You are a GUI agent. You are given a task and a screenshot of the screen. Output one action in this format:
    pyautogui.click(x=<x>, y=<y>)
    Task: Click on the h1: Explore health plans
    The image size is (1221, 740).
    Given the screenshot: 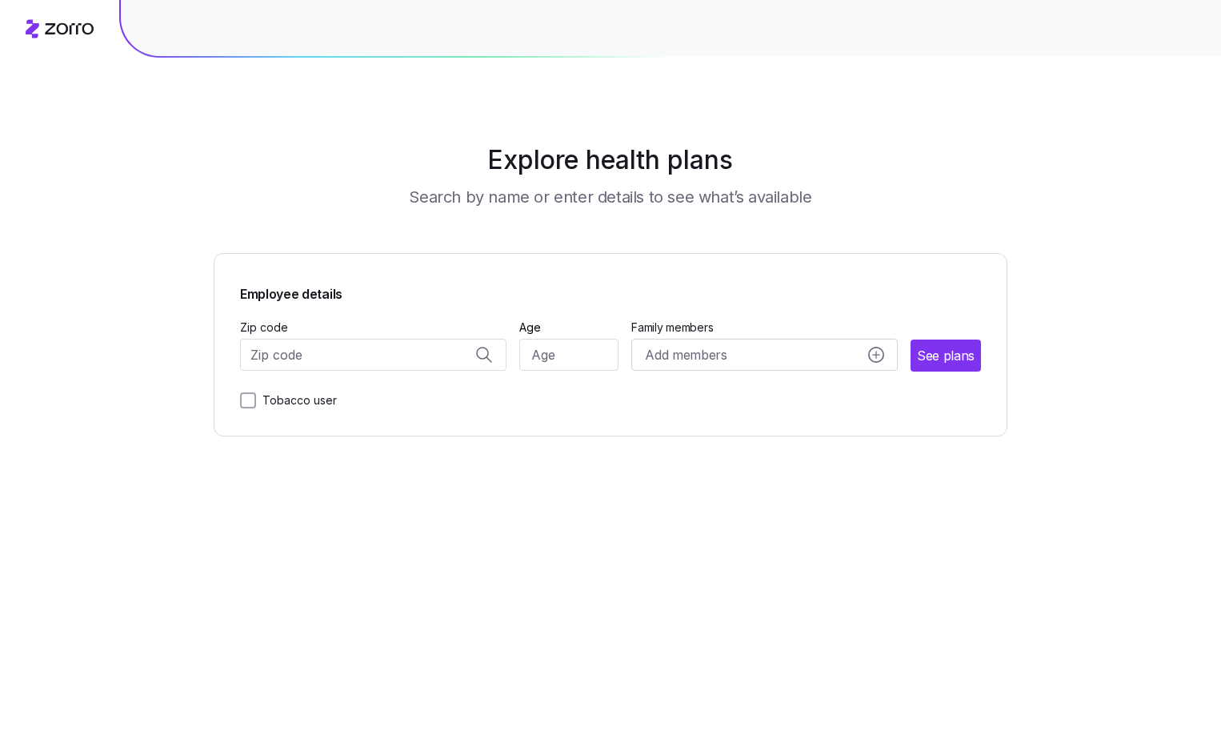 What is the action you would take?
    pyautogui.click(x=611, y=160)
    